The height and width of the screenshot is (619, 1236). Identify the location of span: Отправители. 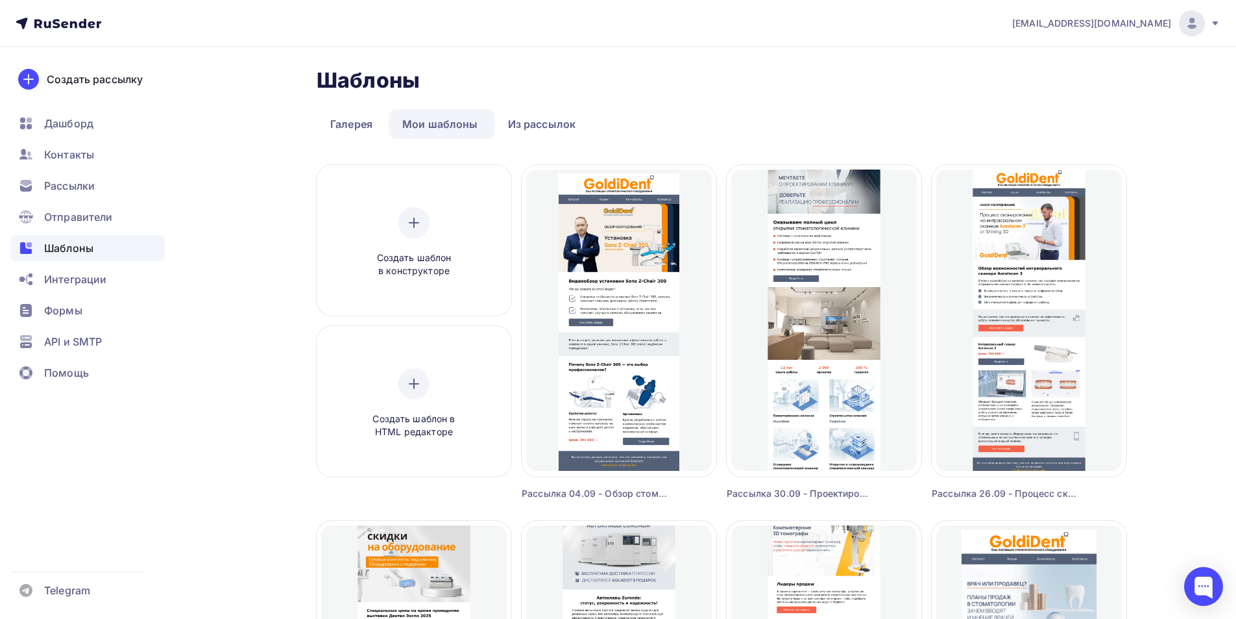
(79, 217).